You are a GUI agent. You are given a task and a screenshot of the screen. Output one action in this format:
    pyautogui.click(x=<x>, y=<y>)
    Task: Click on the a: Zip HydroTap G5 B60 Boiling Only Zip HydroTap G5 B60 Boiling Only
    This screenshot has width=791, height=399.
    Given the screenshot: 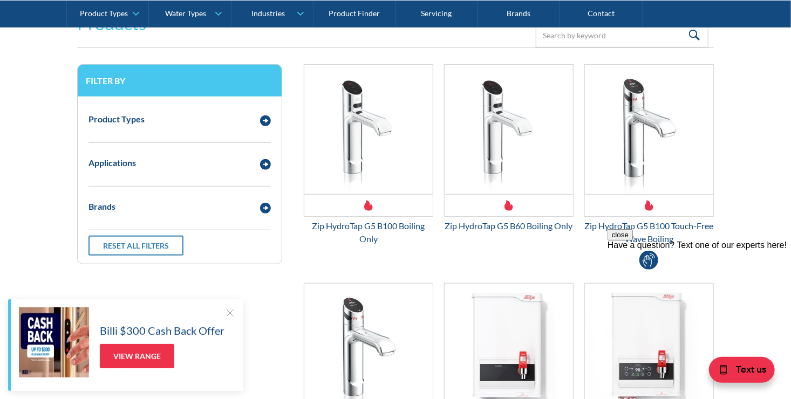 What is the action you would take?
    pyautogui.click(x=509, y=148)
    